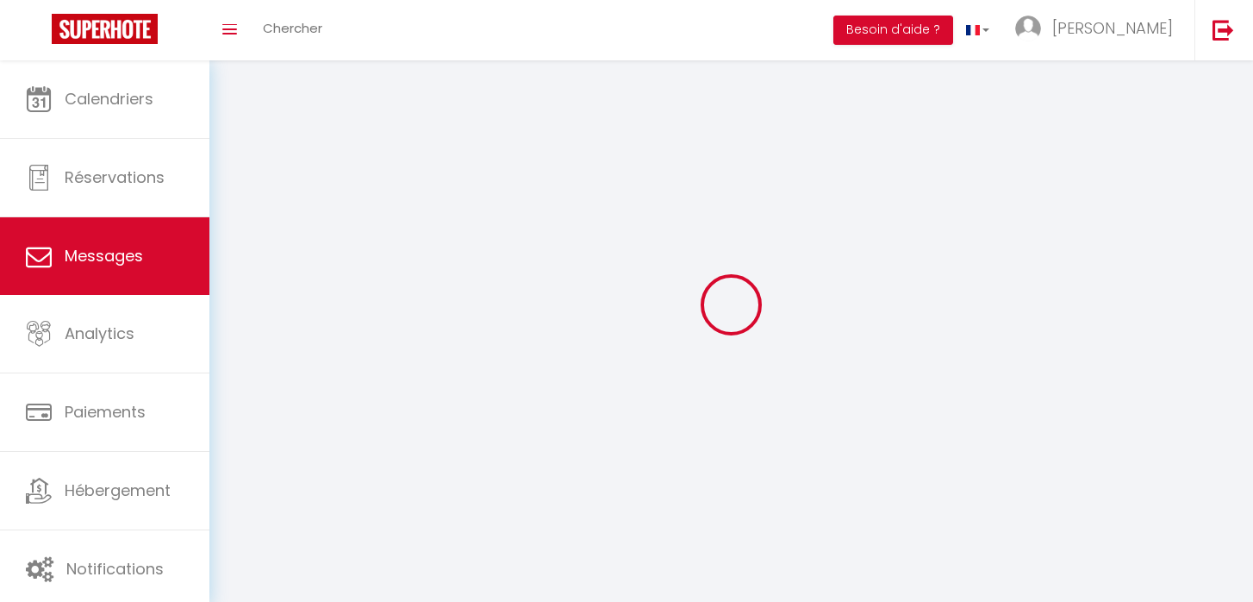  I want to click on span: Hébergement, so click(117, 489).